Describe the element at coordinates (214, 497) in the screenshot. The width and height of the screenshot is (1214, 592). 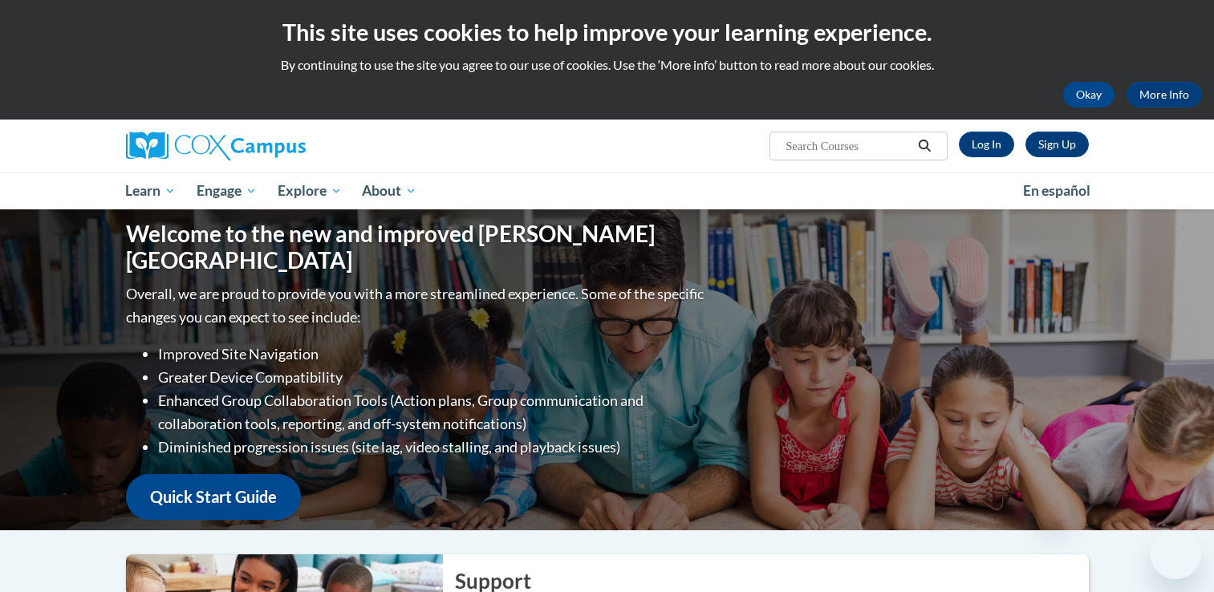
I see `a: Quick Start Guide` at that location.